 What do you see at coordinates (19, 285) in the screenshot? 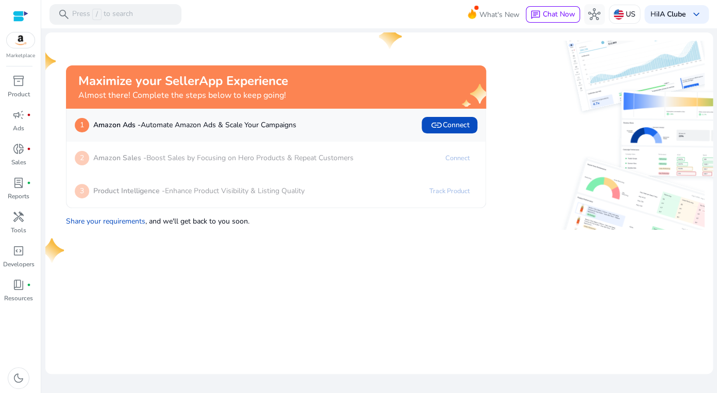
I see `span: book_4` at bounding box center [19, 285].